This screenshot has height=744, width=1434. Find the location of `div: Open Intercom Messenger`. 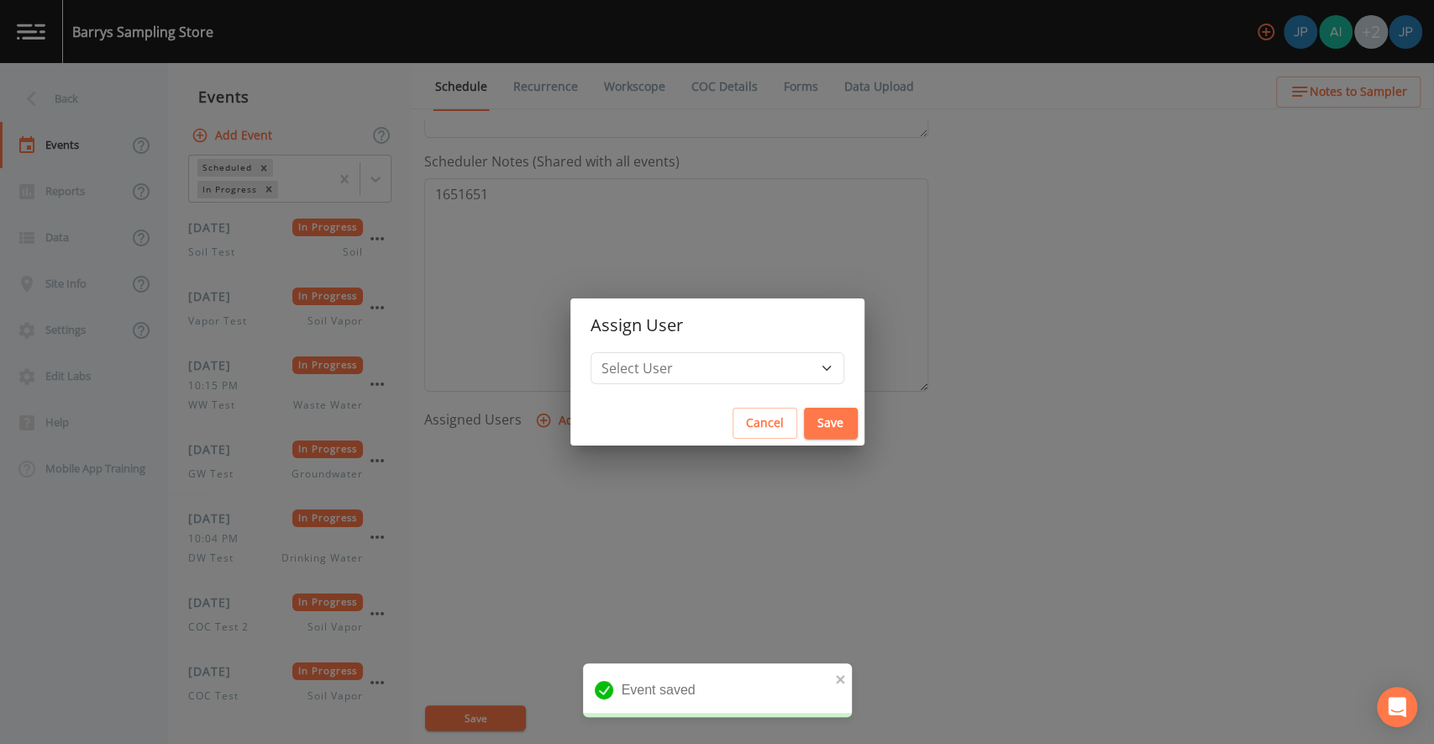

div: Open Intercom Messenger is located at coordinates (1397, 707).